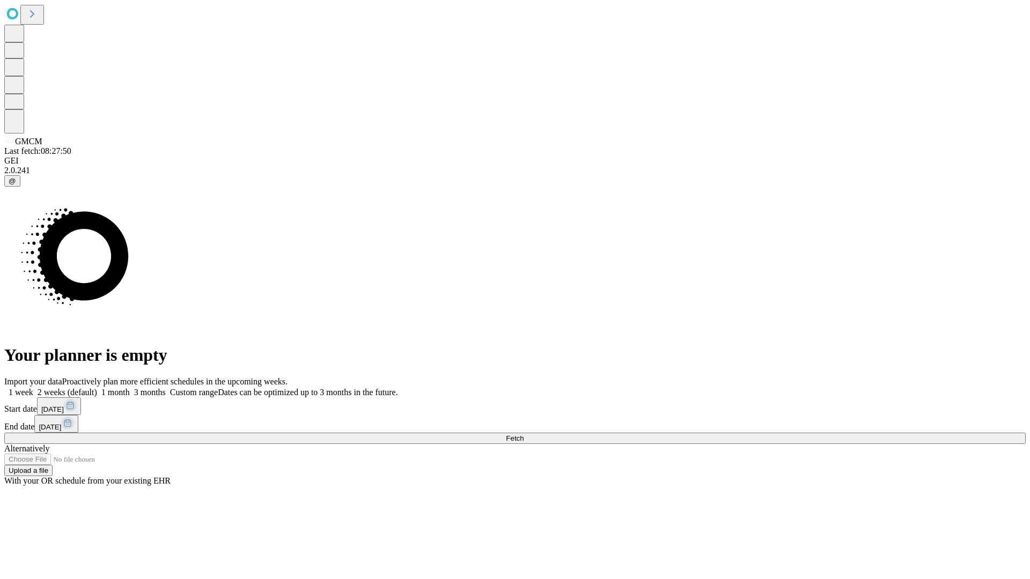 The width and height of the screenshot is (1030, 579). What do you see at coordinates (515, 171) in the screenshot?
I see `div: 2.0.241` at bounding box center [515, 171].